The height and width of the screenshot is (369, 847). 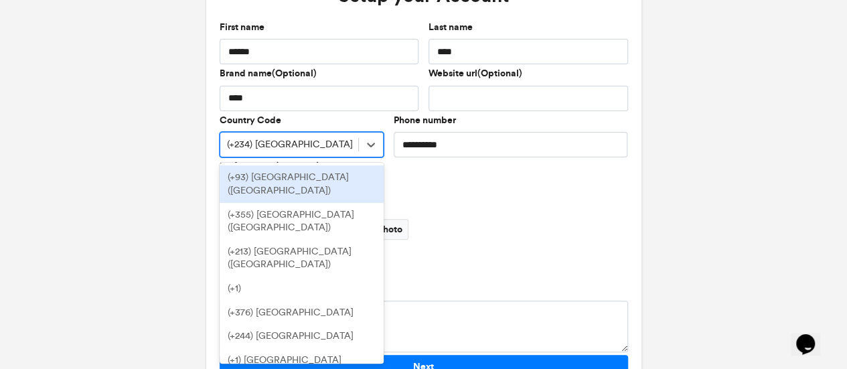 What do you see at coordinates (268, 74) in the screenshot?
I see `label: Brand name(Optional)` at bounding box center [268, 74].